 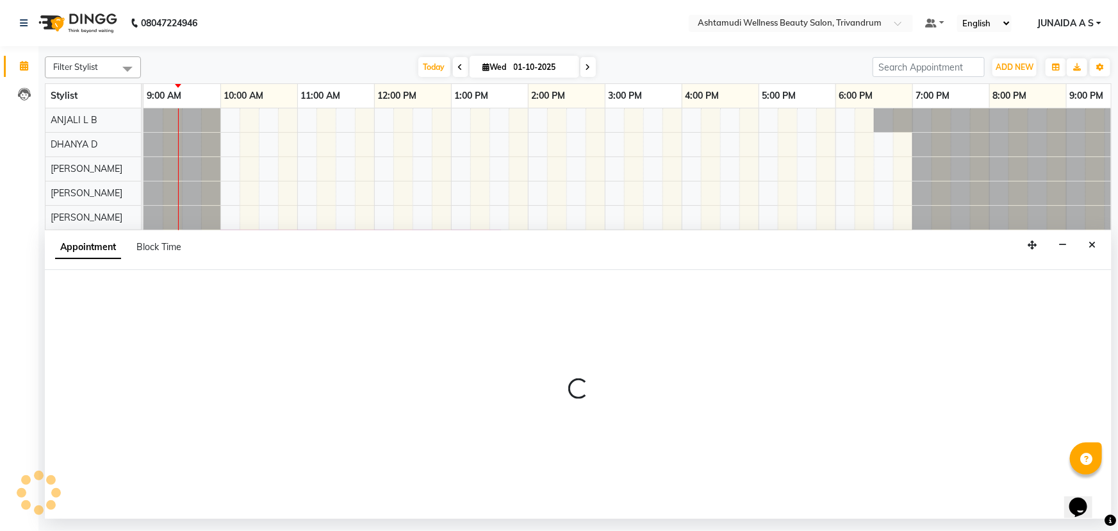 I want to click on span: Wed, so click(x=495, y=67).